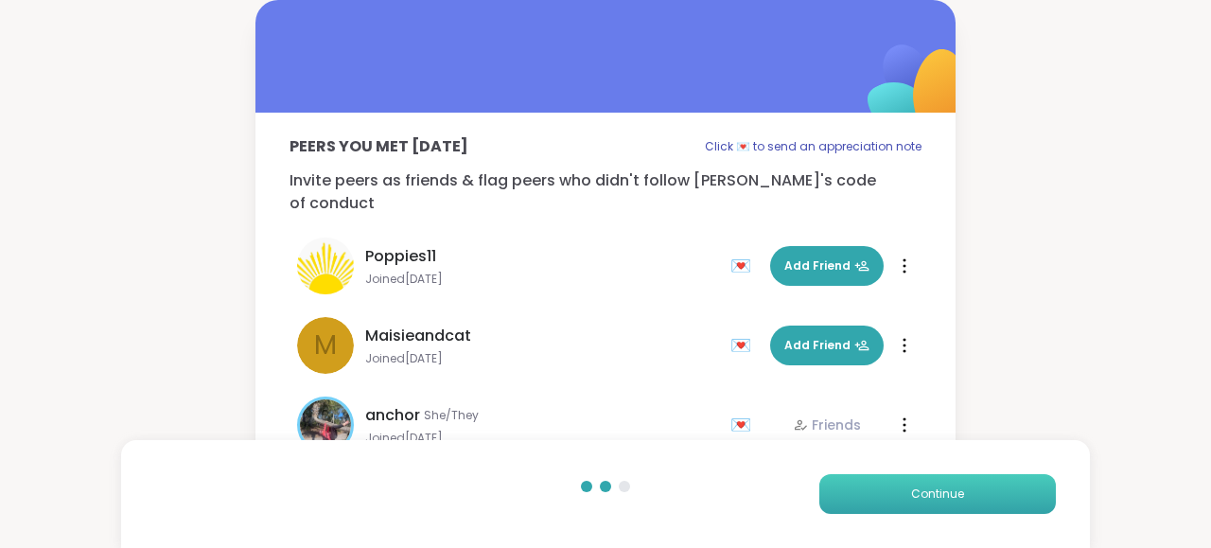 The width and height of the screenshot is (1211, 548). I want to click on p: Click 💌 to send an appreciation note, so click(813, 147).